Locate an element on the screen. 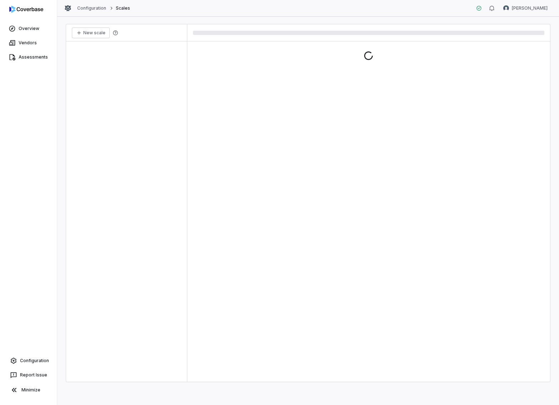  span: Scales is located at coordinates (123, 8).